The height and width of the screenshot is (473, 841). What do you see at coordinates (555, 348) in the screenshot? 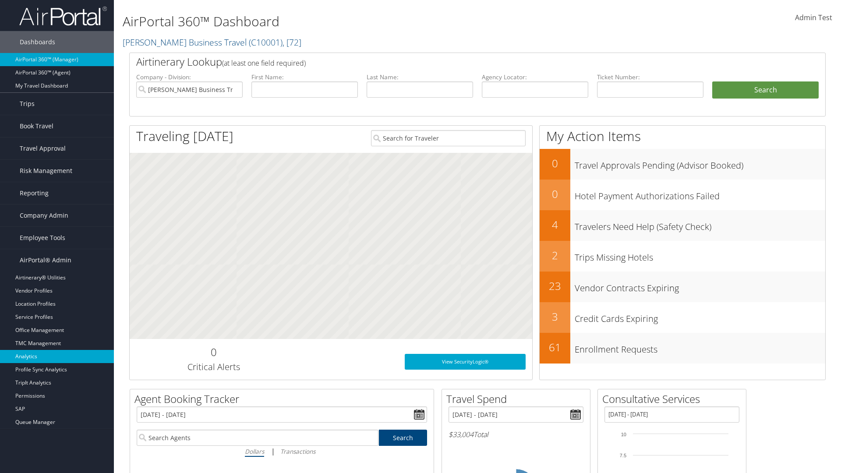
I see `h2: 61` at bounding box center [555, 348].